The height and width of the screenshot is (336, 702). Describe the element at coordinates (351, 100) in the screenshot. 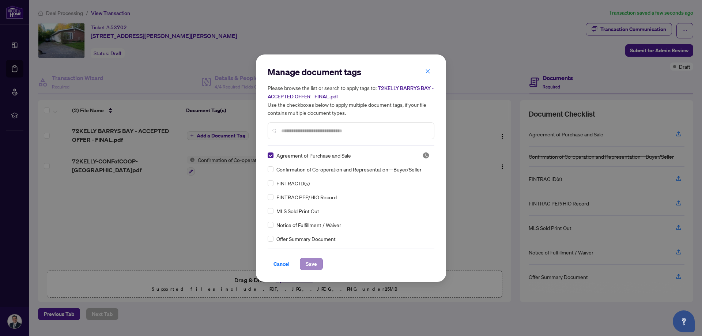

I see `h5: Please browse the list or search to apply tags to: Use the checkboxes below to apply multiple doc...` at that location.